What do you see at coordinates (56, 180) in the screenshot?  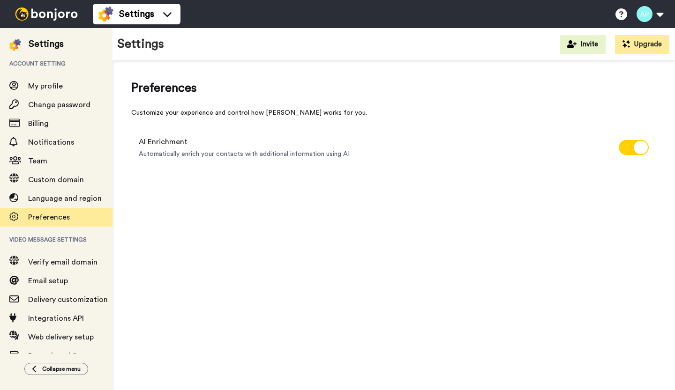 I see `span: Custom domain` at bounding box center [56, 180].